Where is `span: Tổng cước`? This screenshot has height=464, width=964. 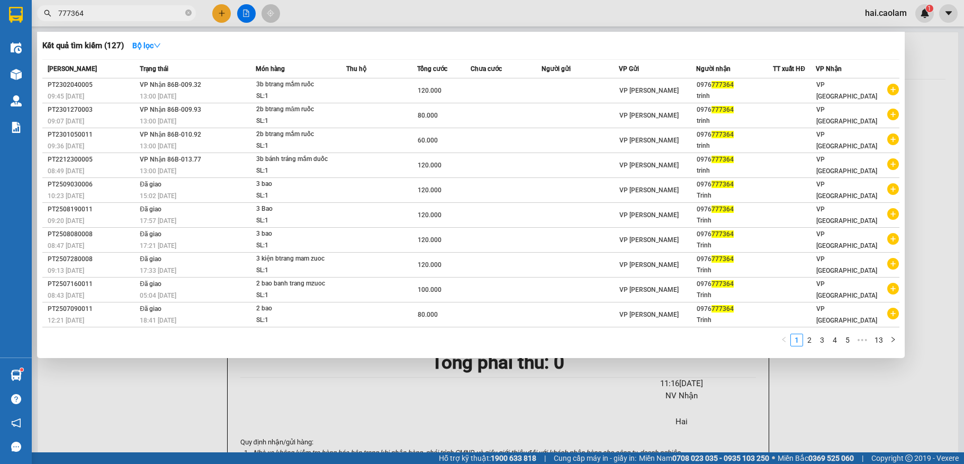
span: Tổng cước is located at coordinates (432, 69).